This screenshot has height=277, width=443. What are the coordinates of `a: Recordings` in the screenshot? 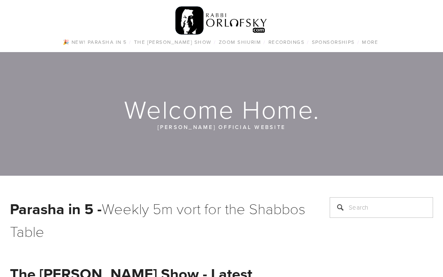 It's located at (286, 42).